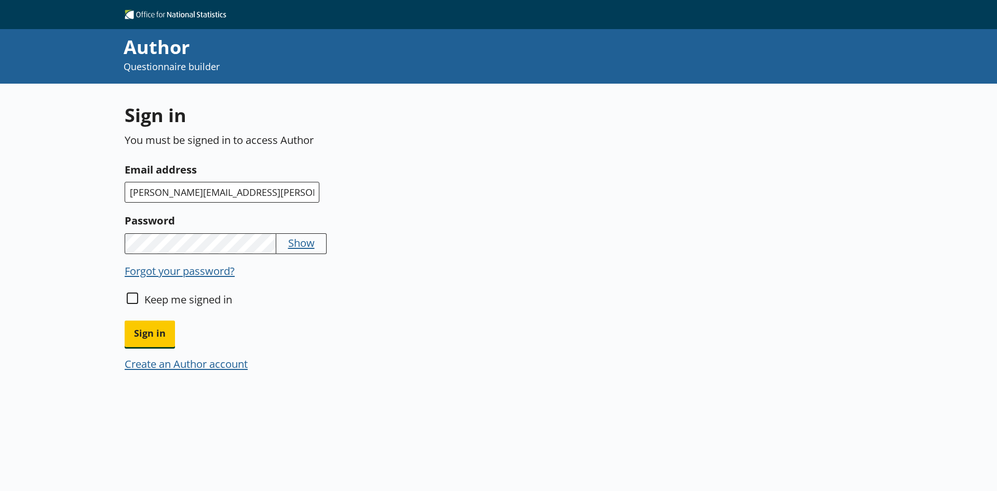  What do you see at coordinates (370, 140) in the screenshot?
I see `p: You must be signed in to access Author` at bounding box center [370, 140].